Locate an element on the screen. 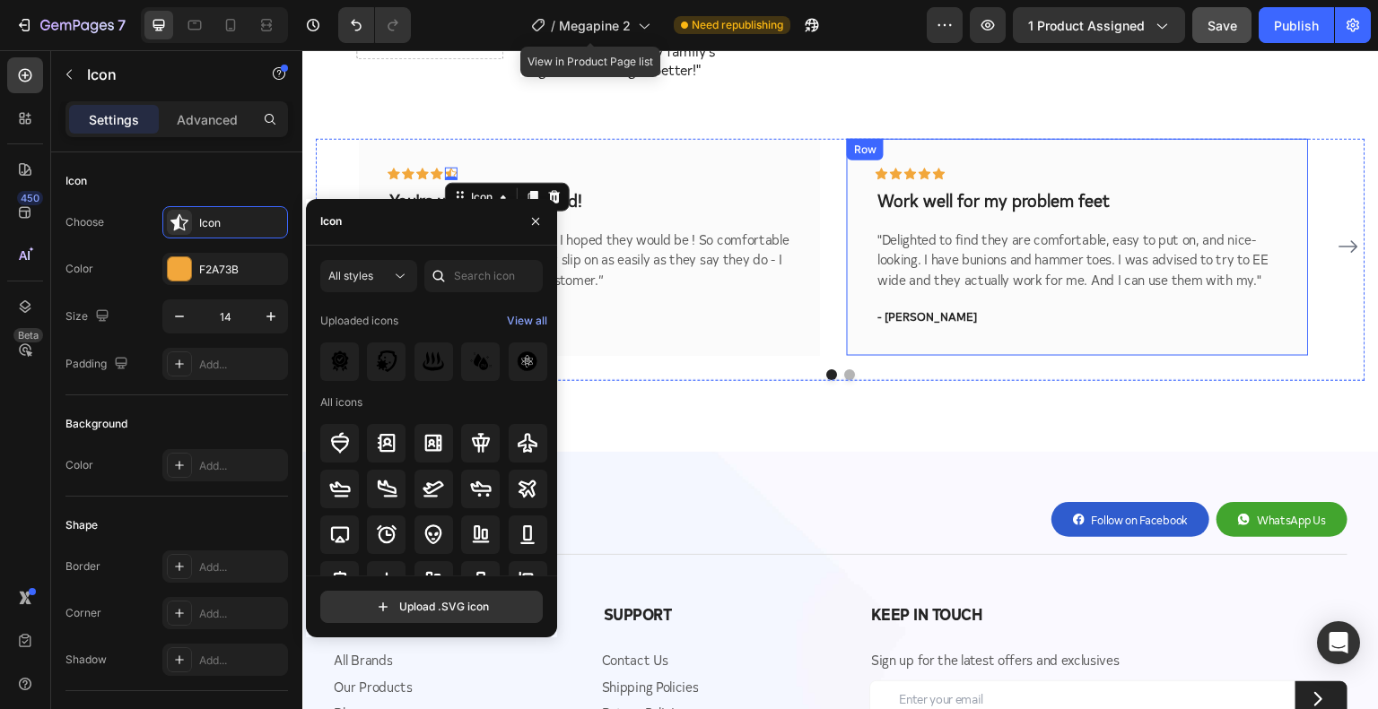 The width and height of the screenshot is (1378, 709). p: Icon is located at coordinates (163, 74).